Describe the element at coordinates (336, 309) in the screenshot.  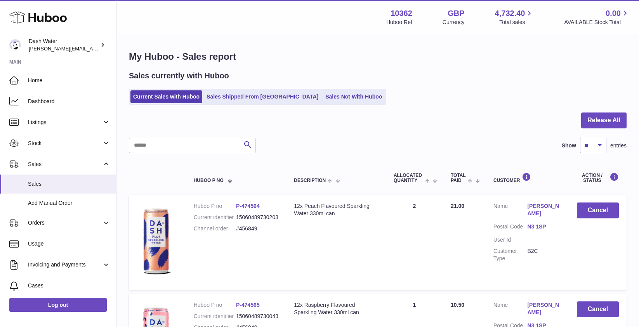
I see `div: 12x Raspberry Flavoured Sparkling Water 330ml can` at that location.